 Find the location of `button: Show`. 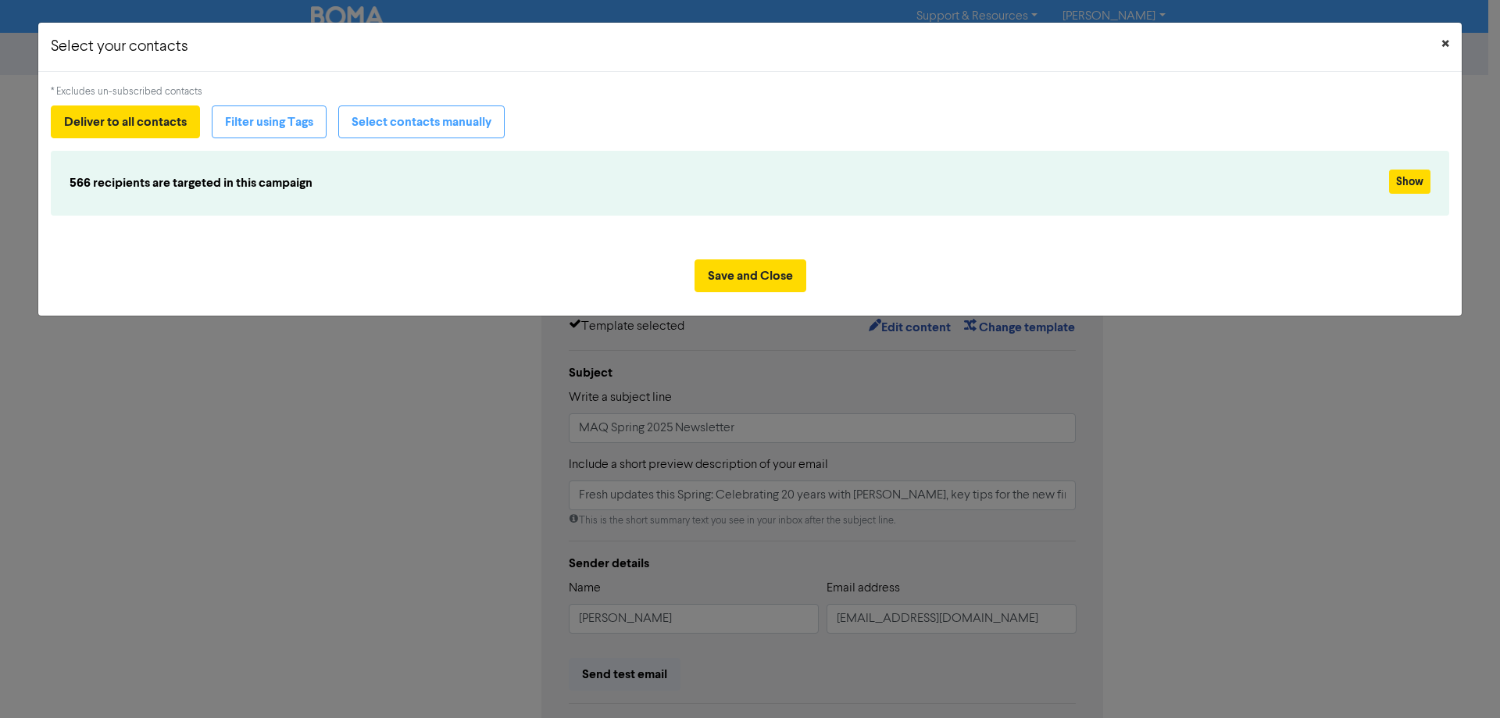

button: Show is located at coordinates (1410, 181).